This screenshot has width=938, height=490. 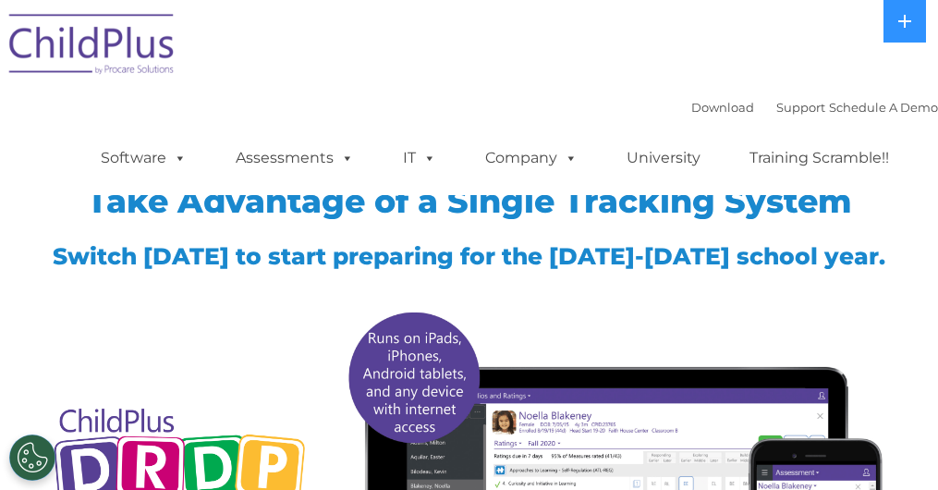 What do you see at coordinates (723, 107) in the screenshot?
I see `a: Download` at bounding box center [723, 107].